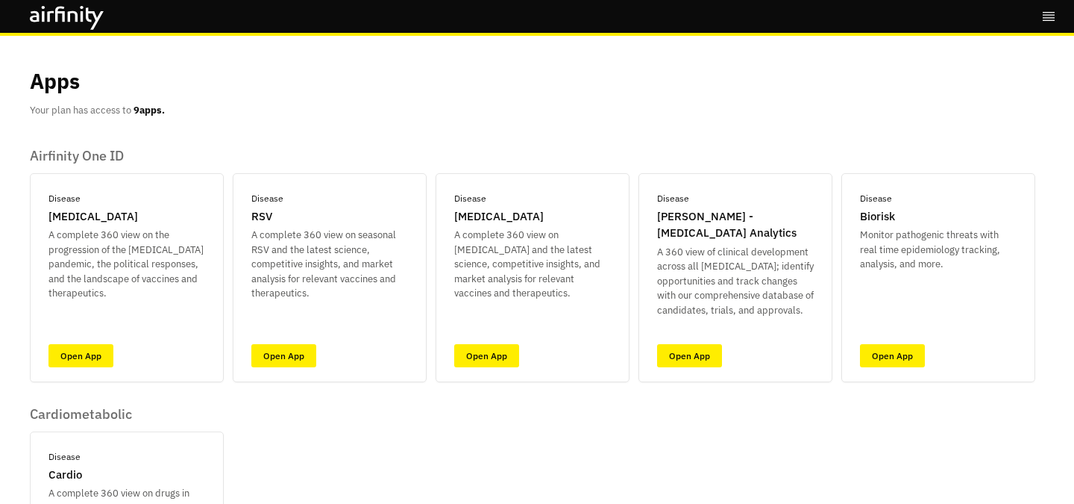  Describe the element at coordinates (127, 414) in the screenshot. I see `p: Cardiometabolic` at that location.